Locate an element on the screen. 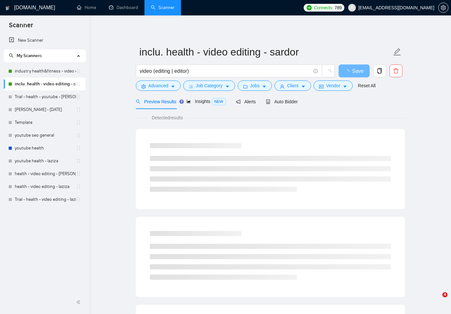 This screenshot has width=451, height=314. a: industry health&fitness - video editing - sardor is located at coordinates (45, 71).